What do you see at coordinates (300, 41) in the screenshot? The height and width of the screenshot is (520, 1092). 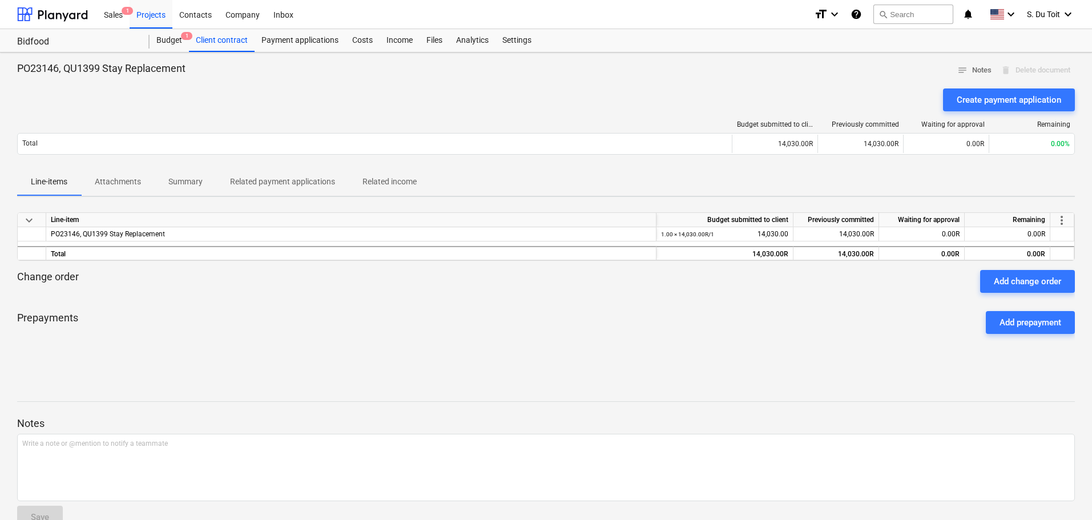 I see `div: Payment applications` at bounding box center [300, 41].